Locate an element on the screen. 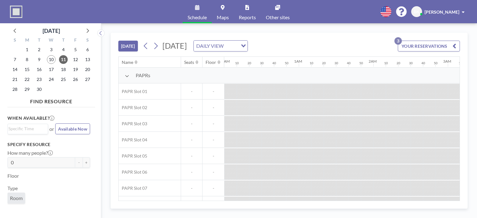 This screenshot has width=477, height=218. span: Saturday, September 13, 2025 is located at coordinates (88, 60).